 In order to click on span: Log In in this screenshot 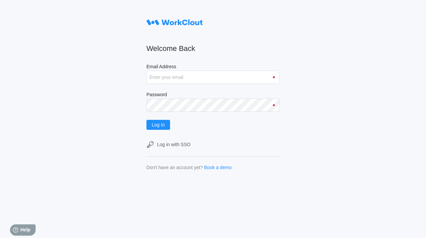, I will do `click(158, 125)`.